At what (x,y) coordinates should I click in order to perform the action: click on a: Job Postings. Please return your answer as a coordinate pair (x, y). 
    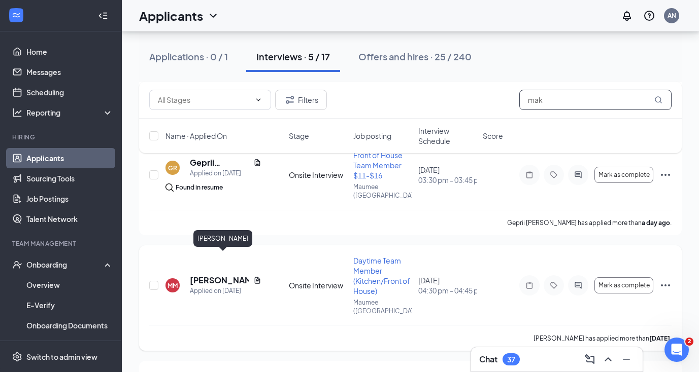
    Looking at the image, I should click on (69, 199).